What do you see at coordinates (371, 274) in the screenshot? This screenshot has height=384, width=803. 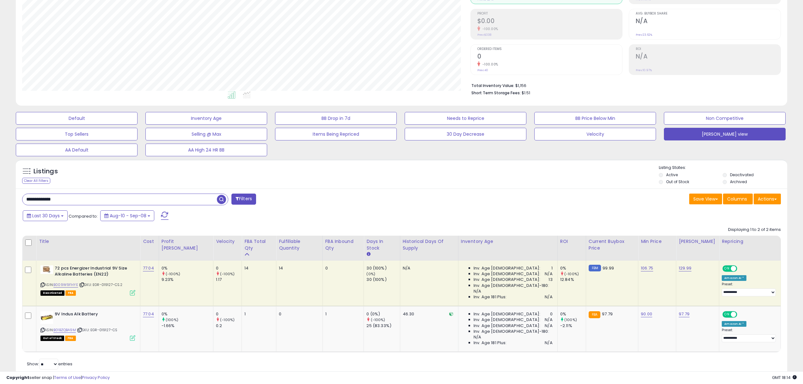 I see `small: (0%)` at bounding box center [371, 274].